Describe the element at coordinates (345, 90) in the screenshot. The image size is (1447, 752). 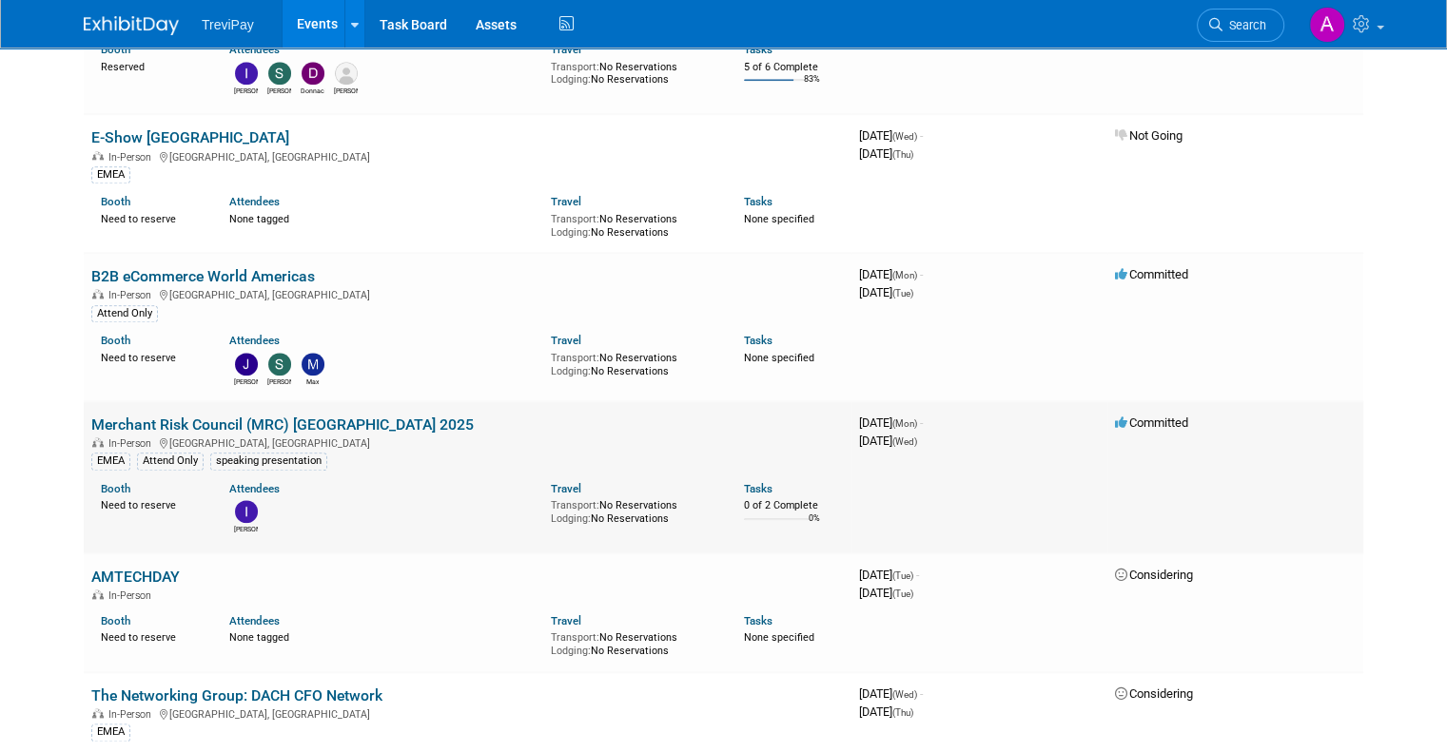
I see `div: Martha Salinas` at that location.